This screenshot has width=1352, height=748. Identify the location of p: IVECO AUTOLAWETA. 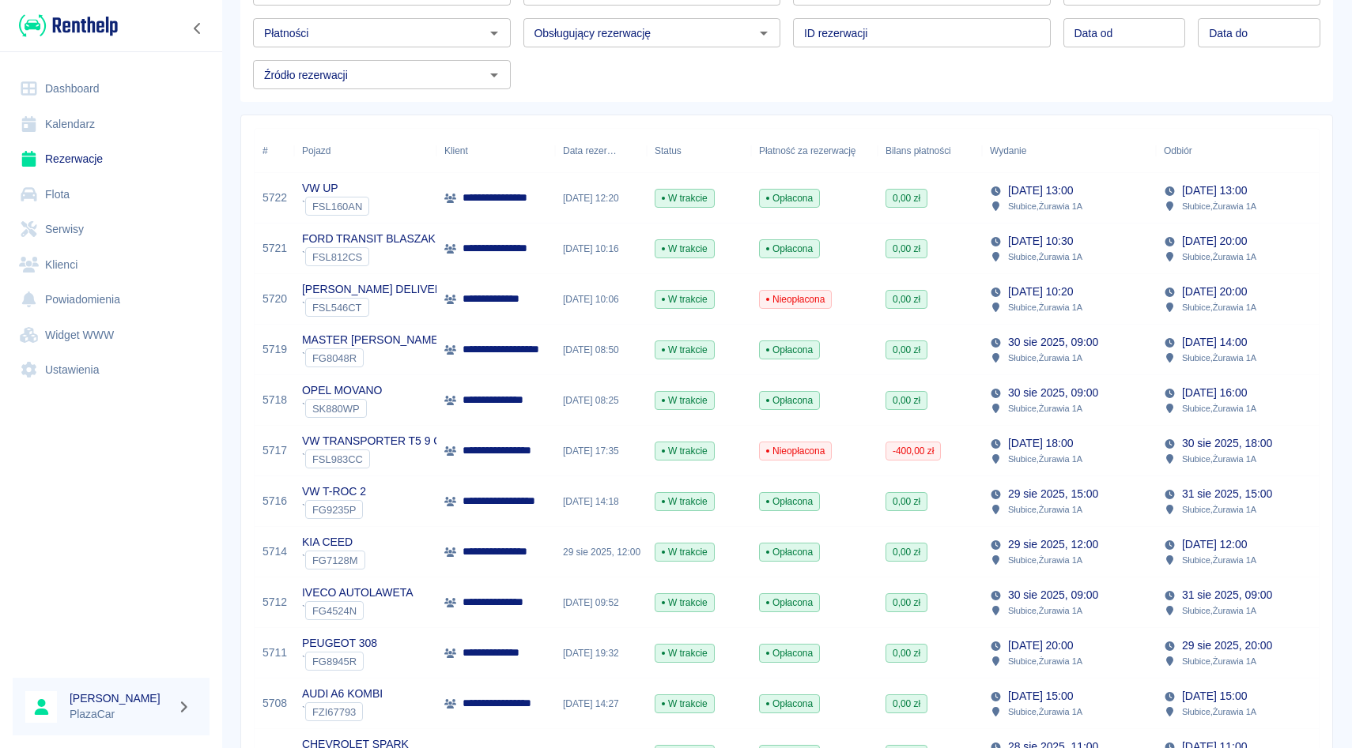
(357, 593).